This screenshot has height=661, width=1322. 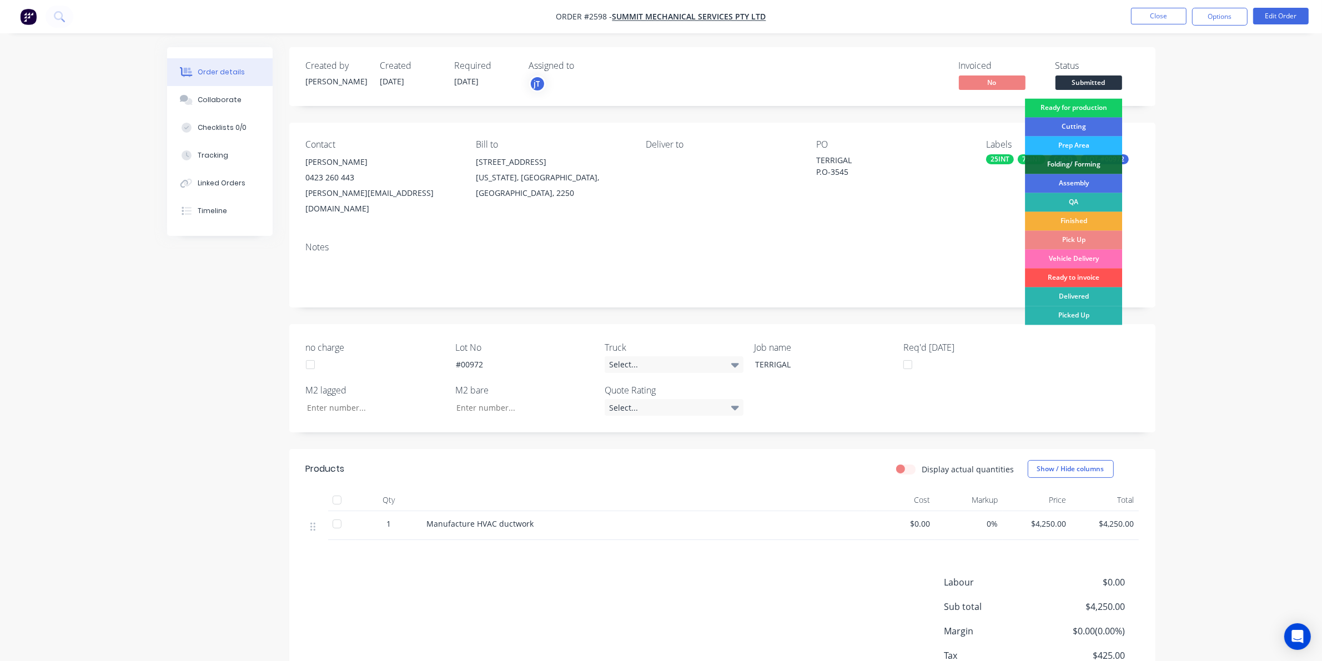 I want to click on span: 0%, so click(x=969, y=524).